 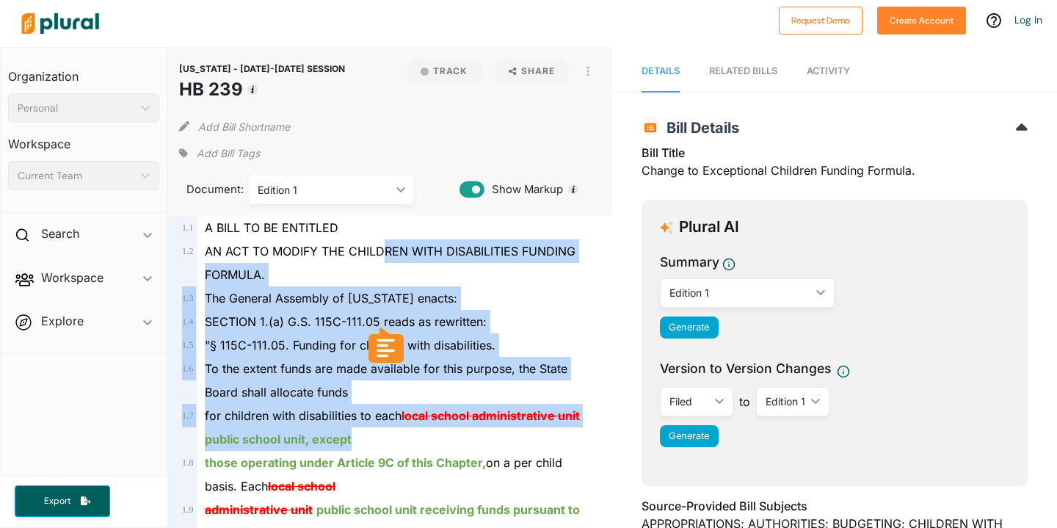 I want to click on h3: Bill Title, so click(x=835, y=153).